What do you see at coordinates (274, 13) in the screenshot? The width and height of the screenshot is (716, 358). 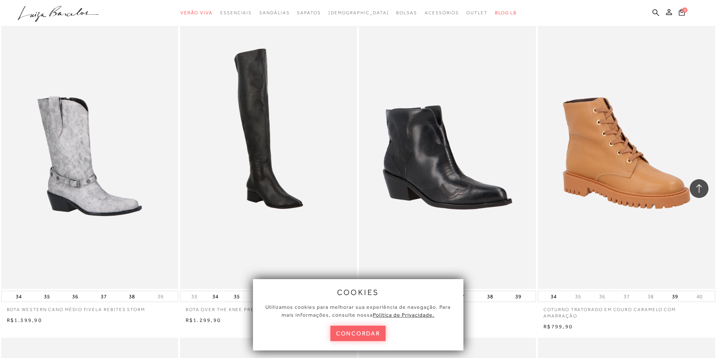 I see `span: Sandálias` at bounding box center [274, 13].